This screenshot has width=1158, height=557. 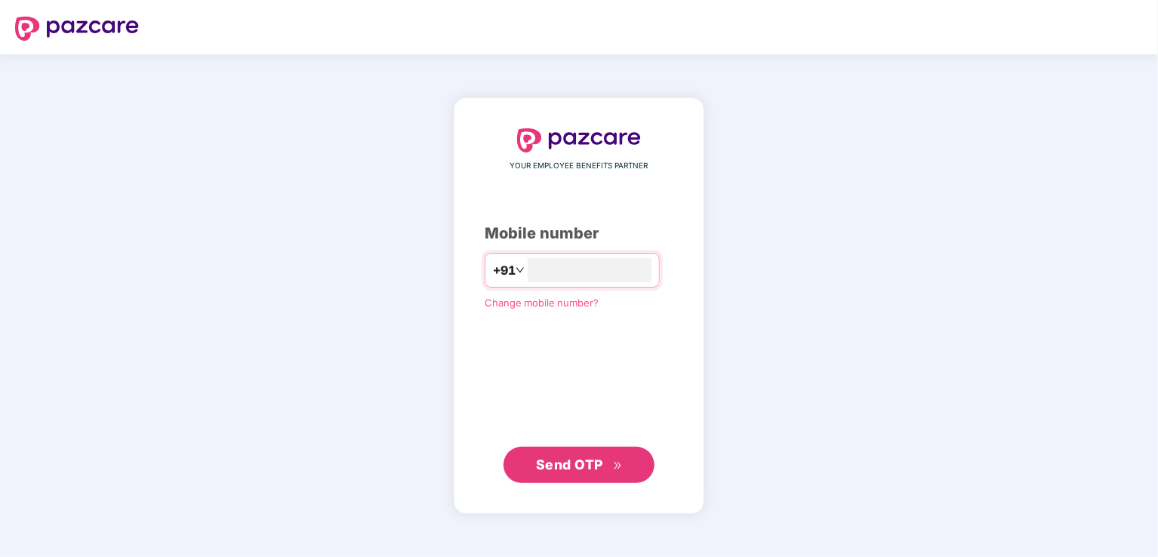 I want to click on span: YOUR EMPLOYEE BENEFITS PARTNER, so click(x=579, y=166).